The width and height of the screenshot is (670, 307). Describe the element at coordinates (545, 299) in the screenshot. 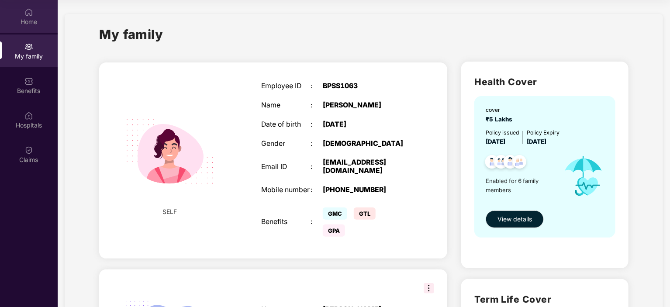

I see `h2: Term Life Cover` at that location.